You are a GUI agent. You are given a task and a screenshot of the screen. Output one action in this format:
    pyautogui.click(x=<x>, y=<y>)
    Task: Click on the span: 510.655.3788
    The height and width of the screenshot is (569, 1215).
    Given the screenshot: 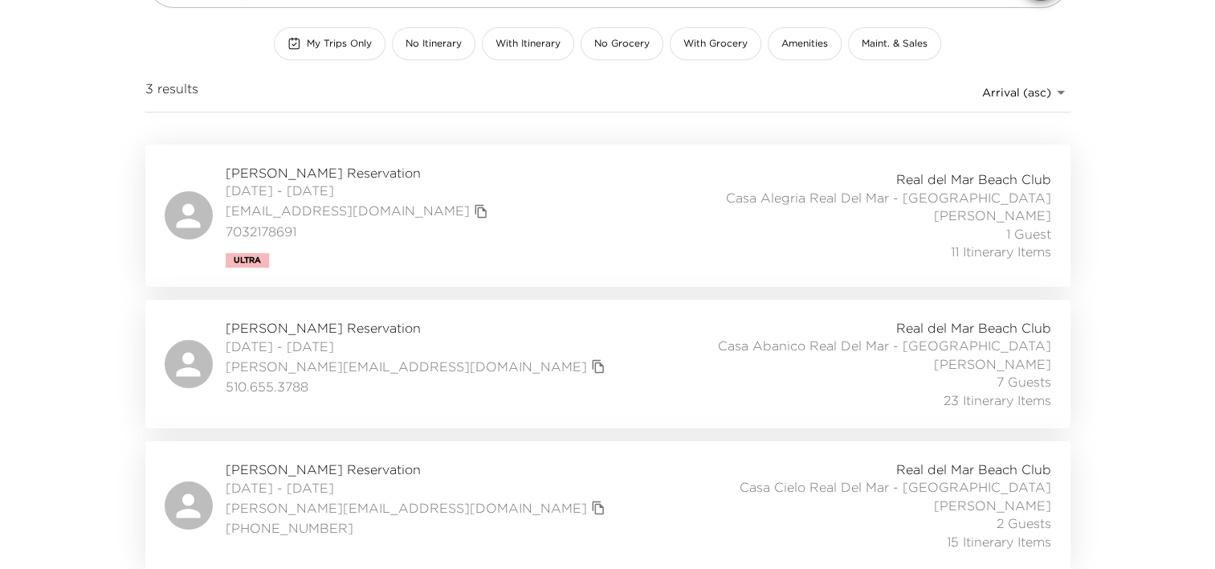 What is the action you would take?
    pyautogui.click(x=418, y=386)
    